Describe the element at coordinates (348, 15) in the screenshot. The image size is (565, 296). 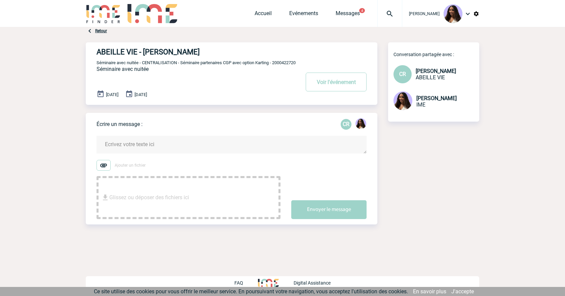
I see `a: Messages` at that location.